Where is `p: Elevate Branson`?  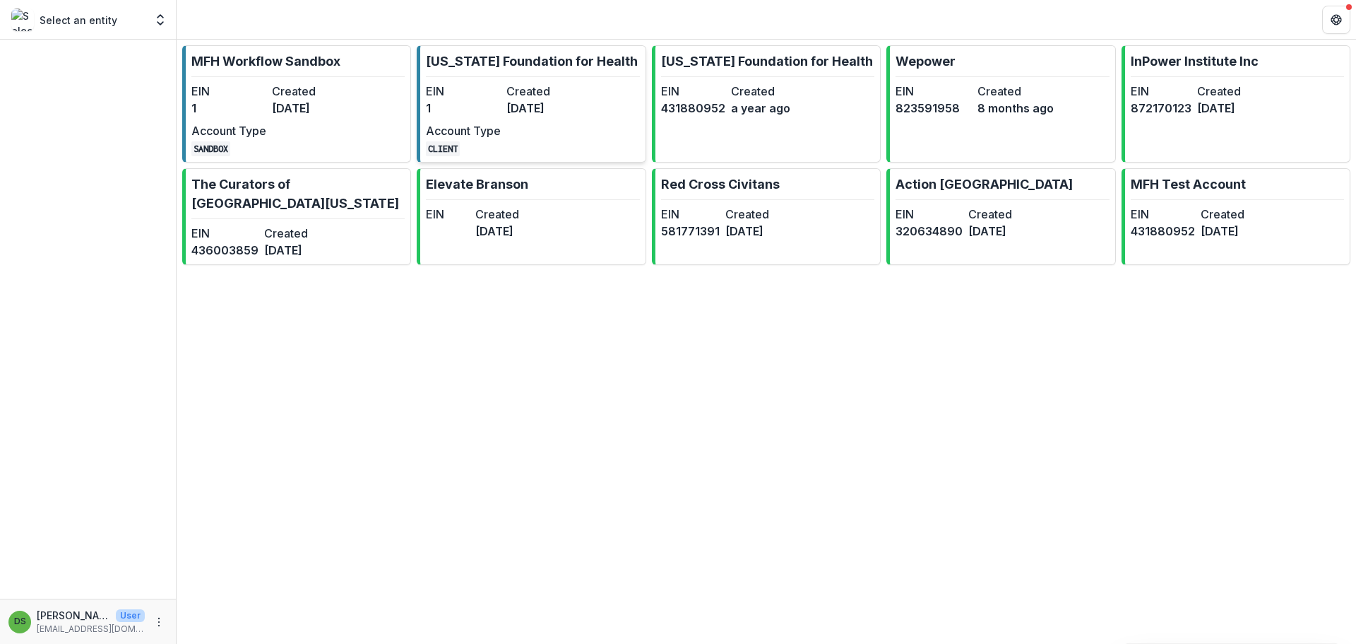 p: Elevate Branson is located at coordinates (477, 184).